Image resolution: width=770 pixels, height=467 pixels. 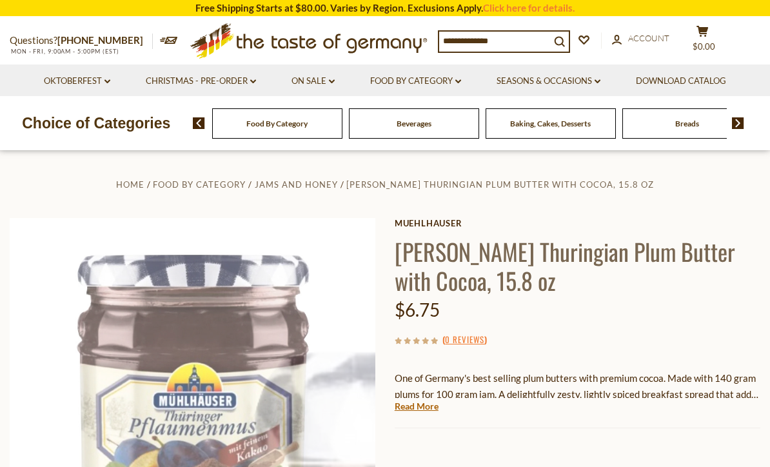 What do you see at coordinates (702, 41) in the screenshot?
I see `button: $0.00` at bounding box center [702, 41].